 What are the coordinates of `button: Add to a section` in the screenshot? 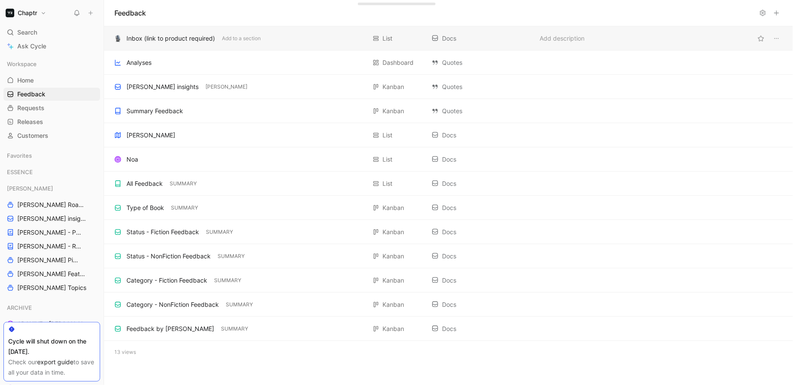 It's located at (241, 38).